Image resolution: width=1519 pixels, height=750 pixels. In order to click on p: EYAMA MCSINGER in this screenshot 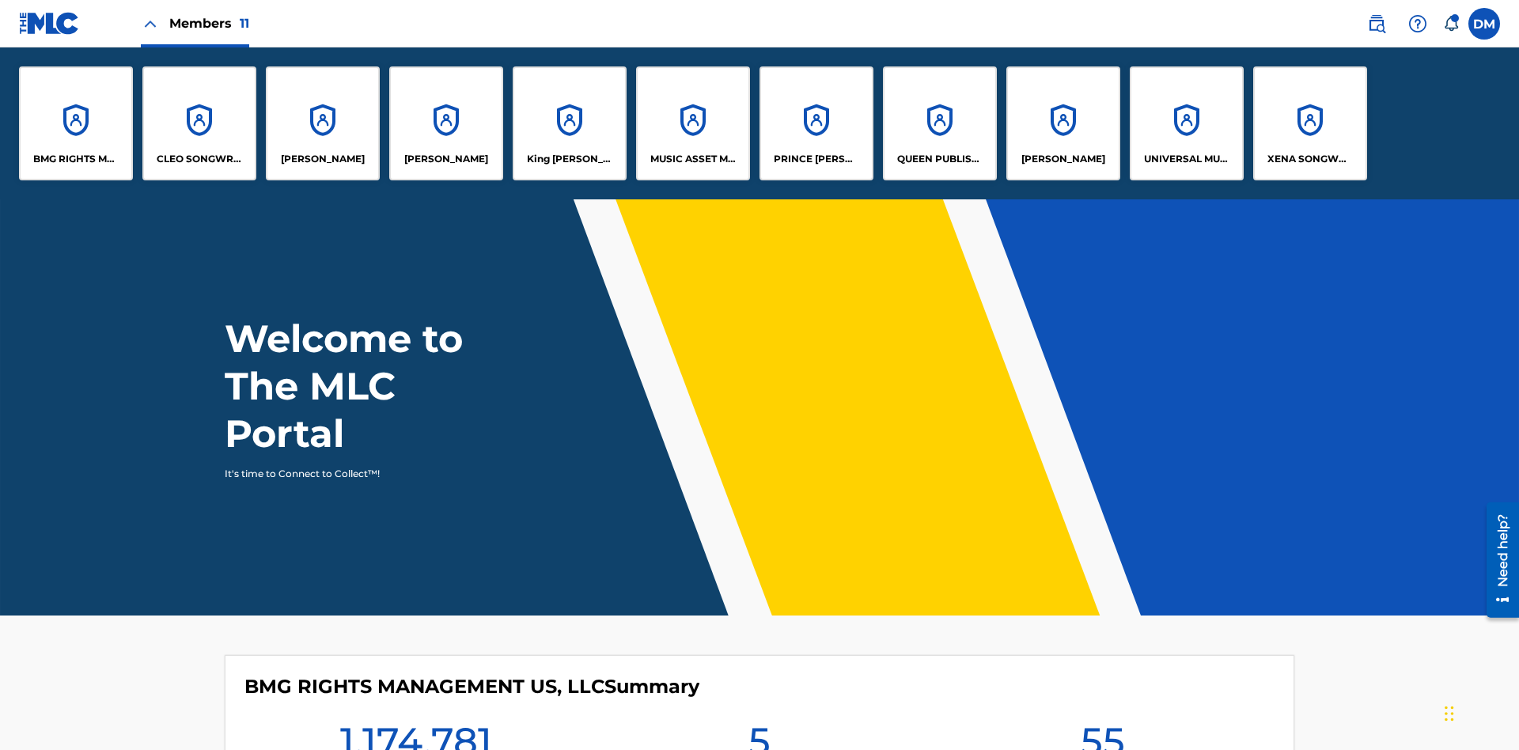, I will do `click(446, 159)`.